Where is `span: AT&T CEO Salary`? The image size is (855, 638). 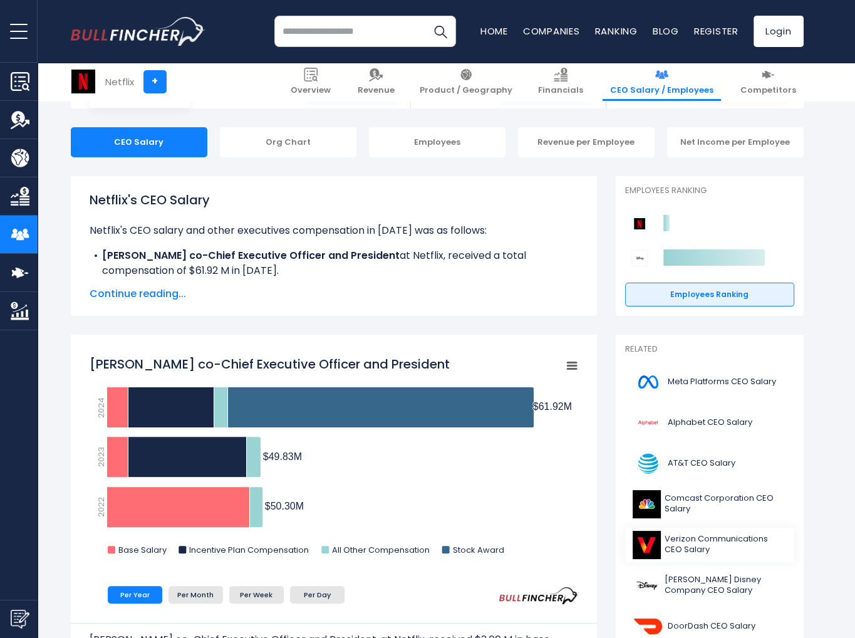 span: AT&T CEO Salary is located at coordinates (702, 463).